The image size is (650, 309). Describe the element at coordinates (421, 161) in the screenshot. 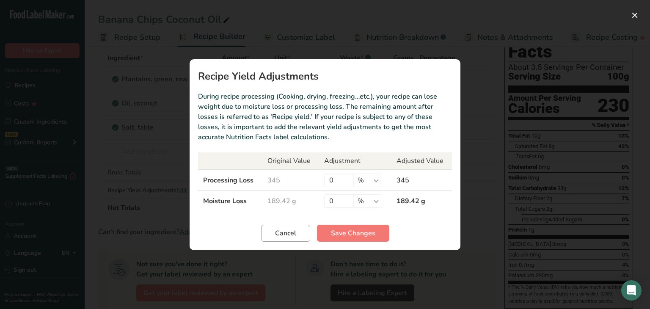

I see `th: Adjusted Value` at that location.